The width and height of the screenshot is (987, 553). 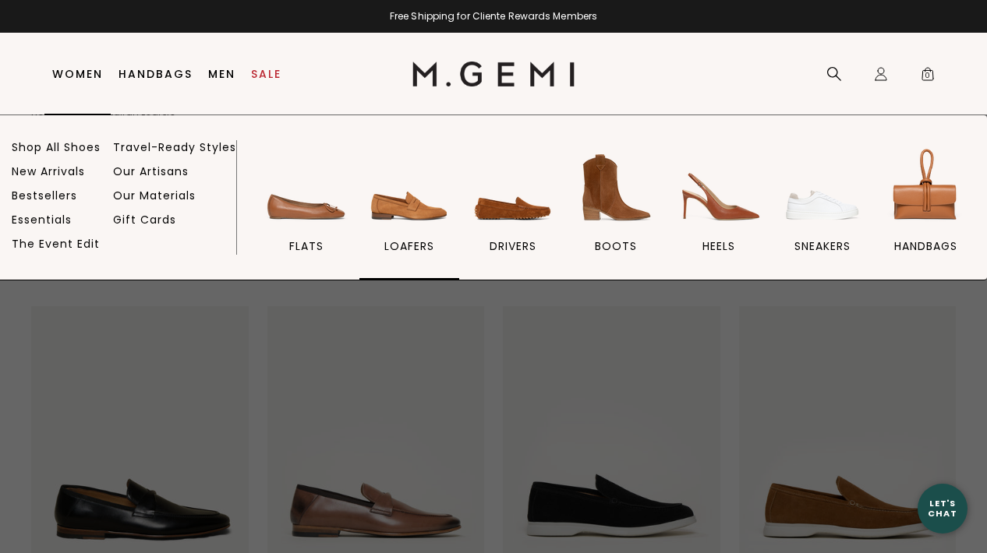 I want to click on a: The Event Edit, so click(x=55, y=244).